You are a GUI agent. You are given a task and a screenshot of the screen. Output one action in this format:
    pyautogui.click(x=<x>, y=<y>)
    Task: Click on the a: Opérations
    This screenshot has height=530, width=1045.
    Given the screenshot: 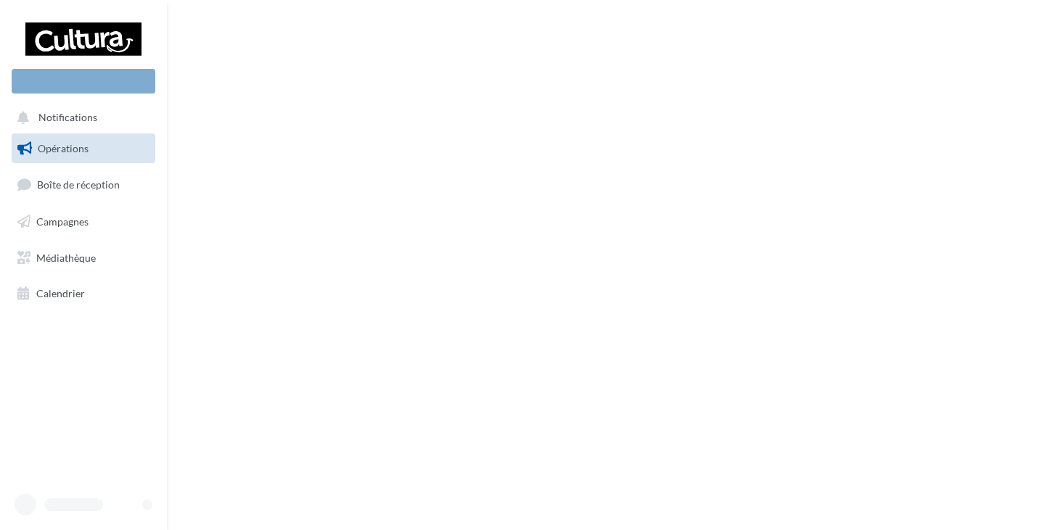 What is the action you would take?
    pyautogui.click(x=83, y=149)
    